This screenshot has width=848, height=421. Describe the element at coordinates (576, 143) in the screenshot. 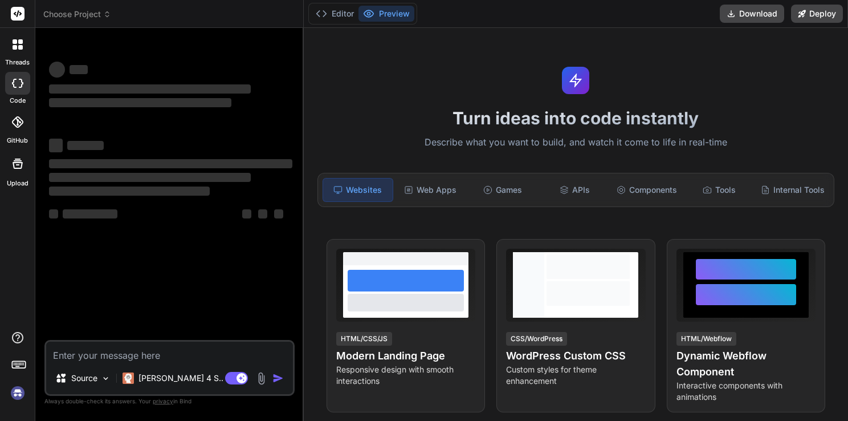

I see `p: Describe what you want to build, and watch it come to life in real-time` at that location.